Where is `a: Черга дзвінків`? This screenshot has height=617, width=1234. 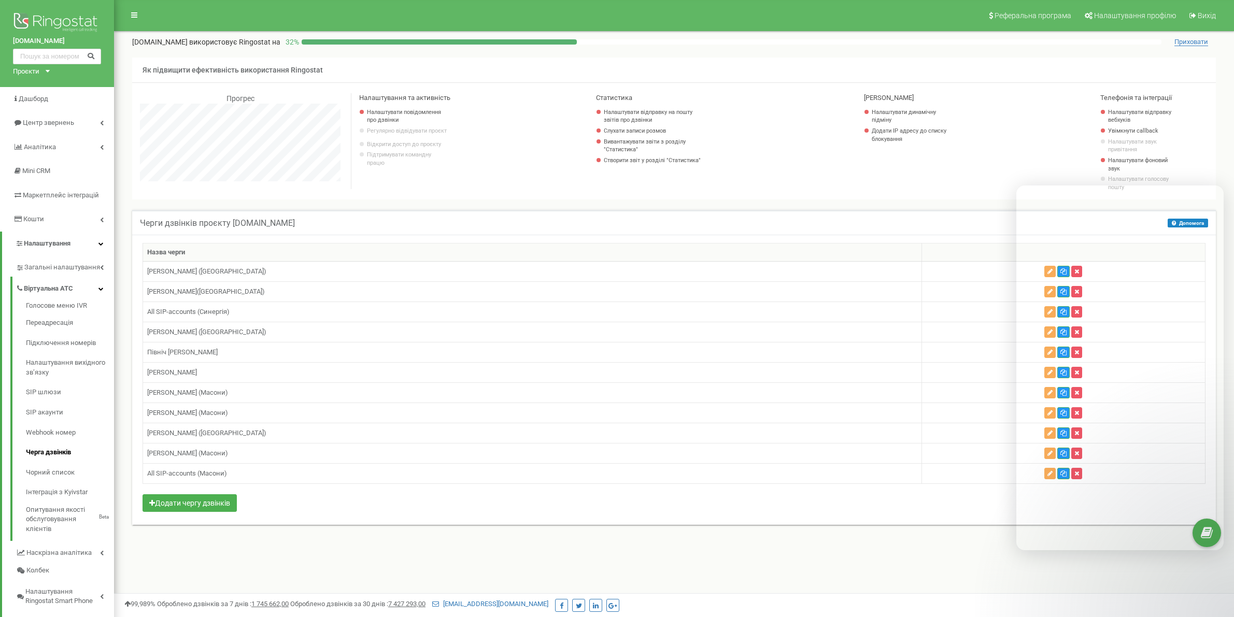
a: Черга дзвінків is located at coordinates (70, 453).